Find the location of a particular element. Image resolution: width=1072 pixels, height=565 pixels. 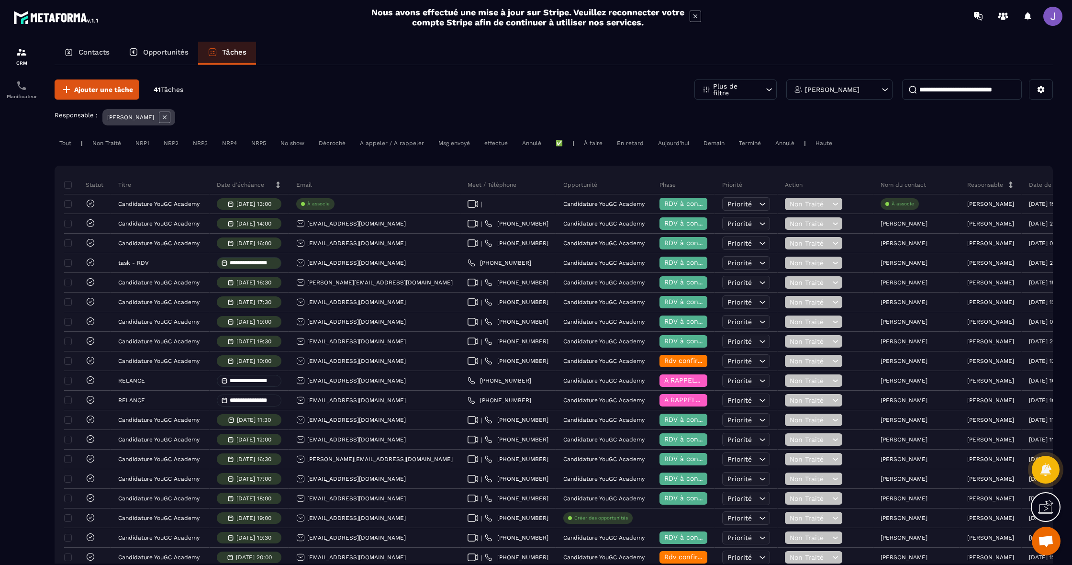

div: En retard is located at coordinates (631, 143).